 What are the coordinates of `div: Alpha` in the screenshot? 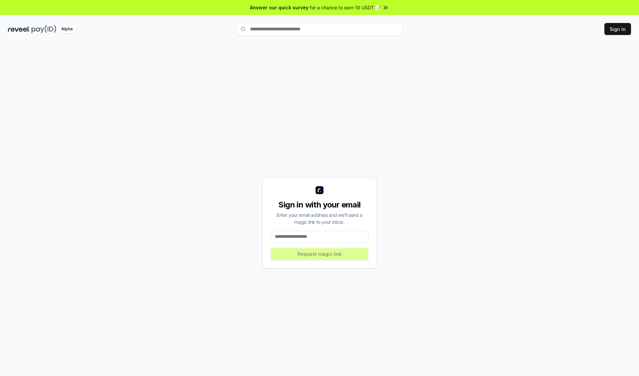 It's located at (67, 29).